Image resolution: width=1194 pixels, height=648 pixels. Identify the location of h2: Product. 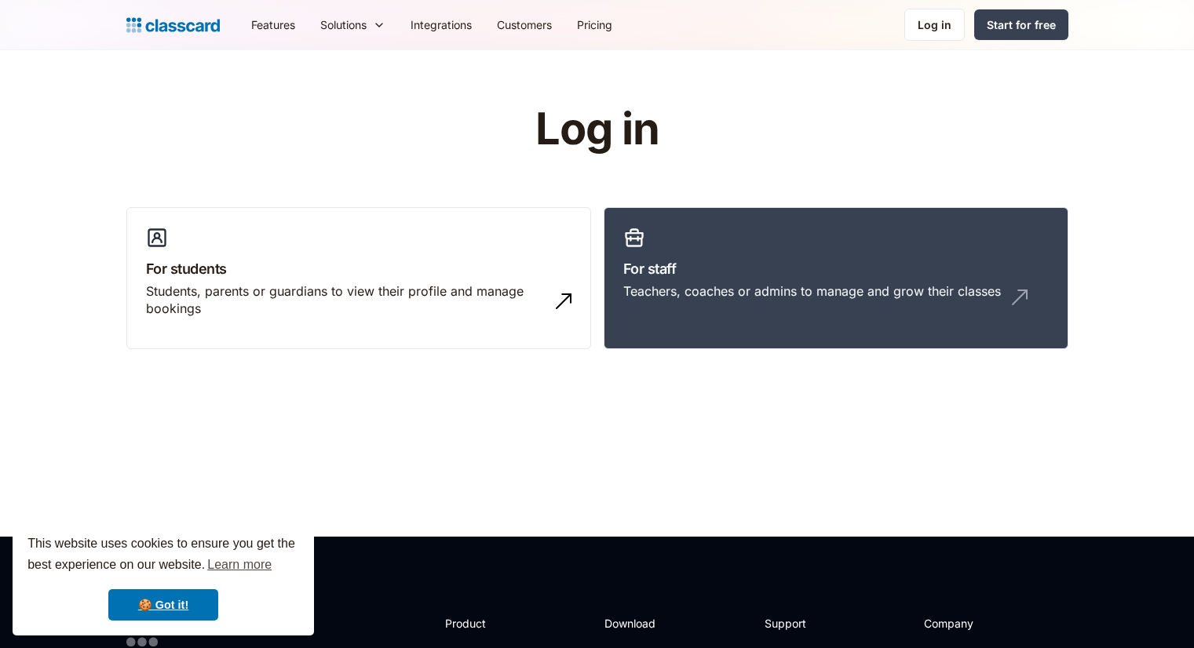
(487, 623).